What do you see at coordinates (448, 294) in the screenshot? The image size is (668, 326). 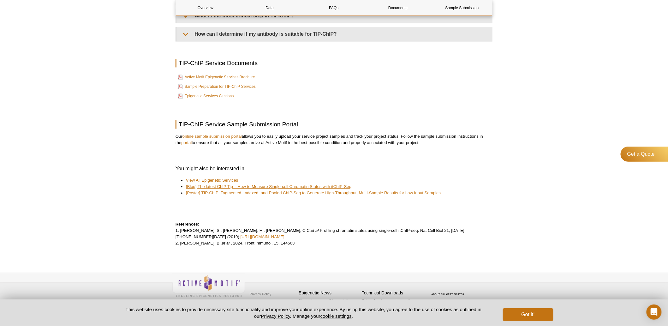 I see `a: ABOUT SSL CERTIFICATES` at bounding box center [448, 294].